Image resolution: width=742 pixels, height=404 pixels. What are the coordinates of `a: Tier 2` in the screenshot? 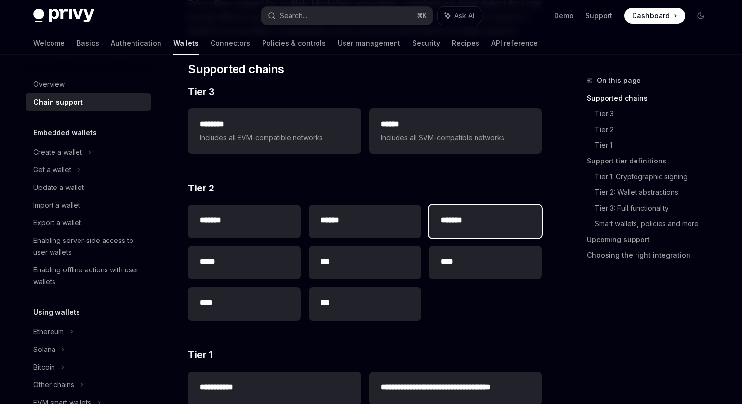 It's located at (655, 130).